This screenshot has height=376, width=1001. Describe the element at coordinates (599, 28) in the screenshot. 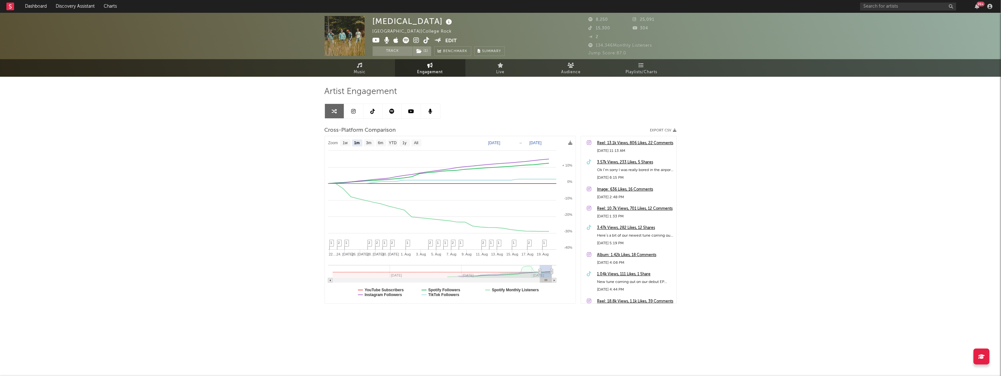

I see `span: 15,300` at that location.